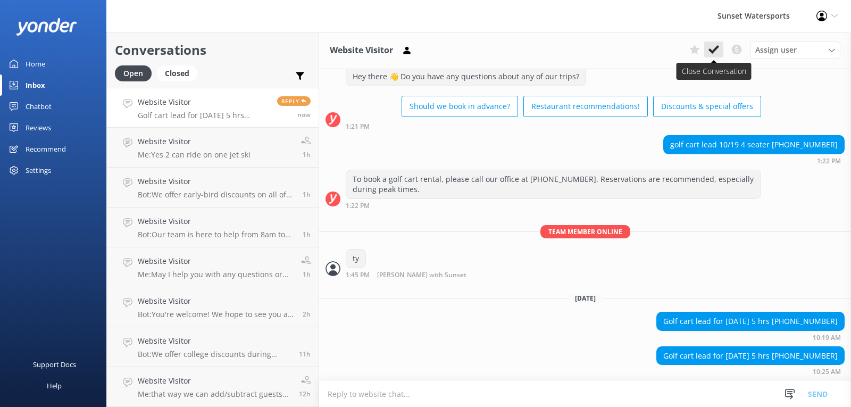 The height and width of the screenshot is (407, 851). Describe the element at coordinates (306, 314) in the screenshot. I see `span: Sep 26 2025 06:48am (UTC -05:00) America/Cancun` at that location.